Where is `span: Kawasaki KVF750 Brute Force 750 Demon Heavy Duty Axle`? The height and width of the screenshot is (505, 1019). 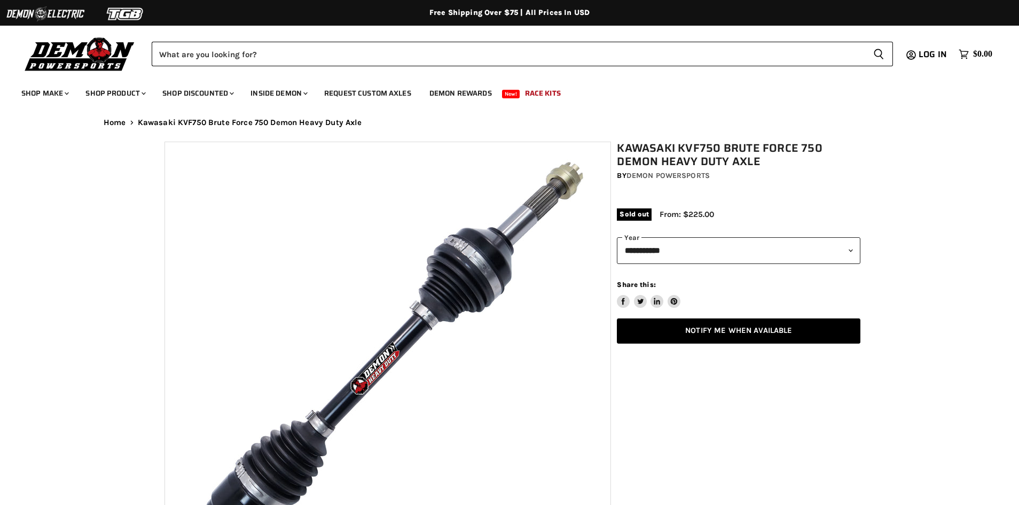 span: Kawasaki KVF750 Brute Force 750 Demon Heavy Duty Axle is located at coordinates (250, 122).